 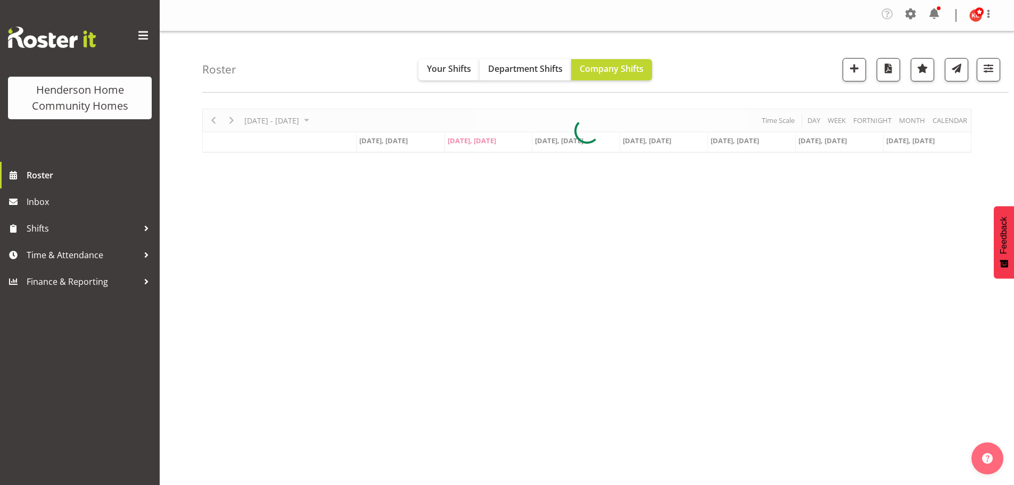 What do you see at coordinates (90, 202) in the screenshot?
I see `span: Inbox` at bounding box center [90, 202].